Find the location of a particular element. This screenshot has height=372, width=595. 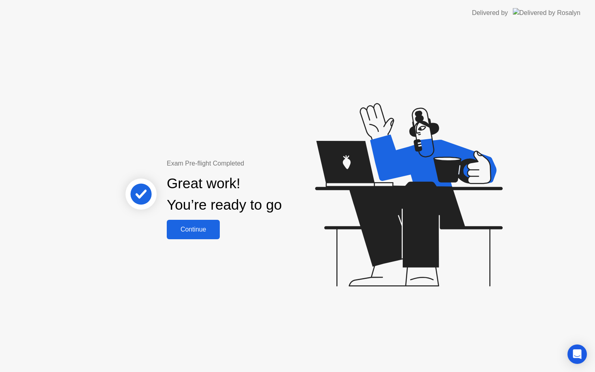

div: Great work! You’re ready to go is located at coordinates (224, 194).